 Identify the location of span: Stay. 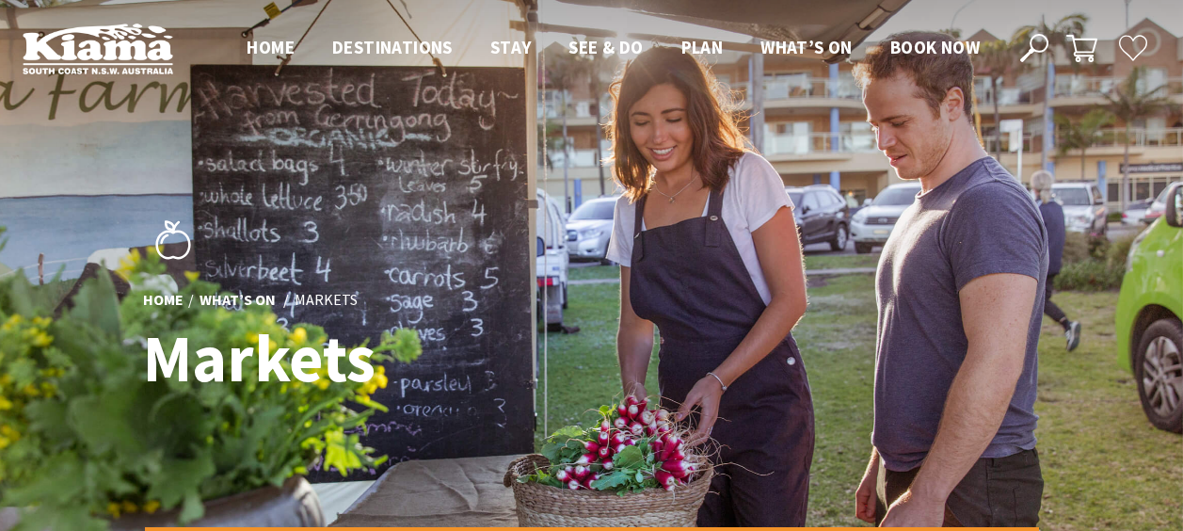
(511, 47).